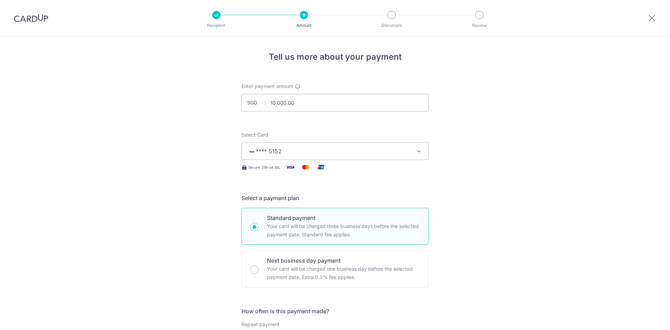 Image resolution: width=670 pixels, height=330 pixels. What do you see at coordinates (343, 230) in the screenshot?
I see `p: Your card will be charged three business days before the selected payment date. Standard fee appl...` at bounding box center [343, 230].